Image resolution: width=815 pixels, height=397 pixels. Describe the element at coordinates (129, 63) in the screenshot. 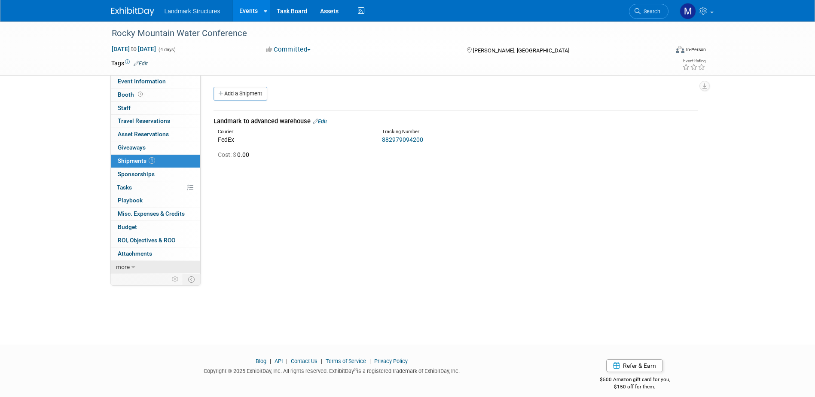

I see `td: Tags` at that location.